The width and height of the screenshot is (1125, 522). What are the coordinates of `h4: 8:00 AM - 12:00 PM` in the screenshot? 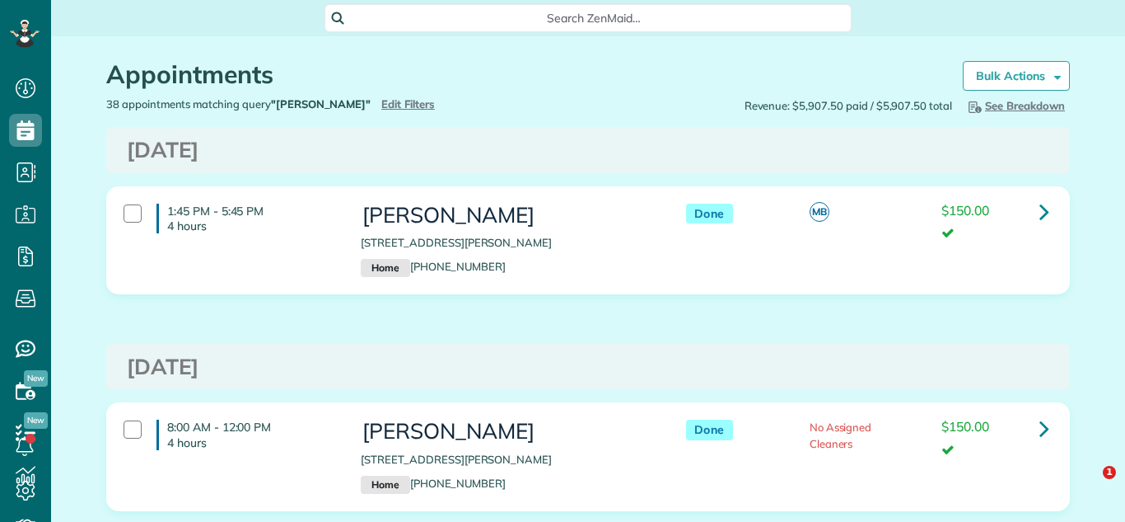 It's located at (246, 434).